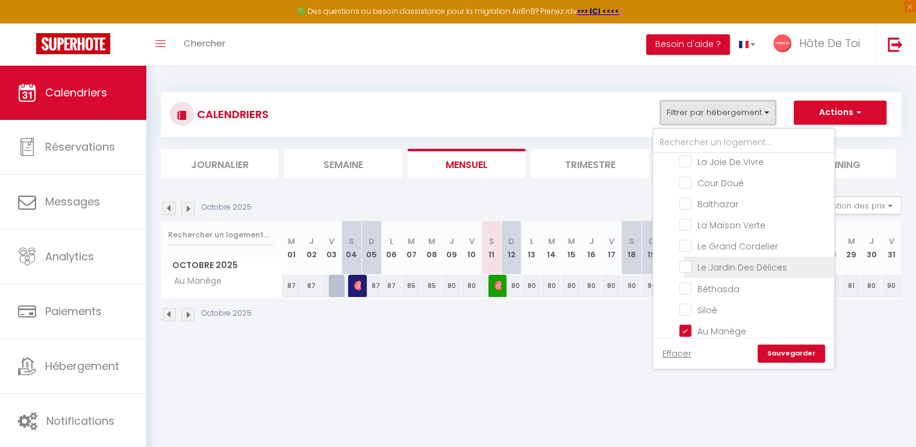 The height and width of the screenshot is (447, 916). I want to click on a: >>> ICI <<<<, so click(598, 11).